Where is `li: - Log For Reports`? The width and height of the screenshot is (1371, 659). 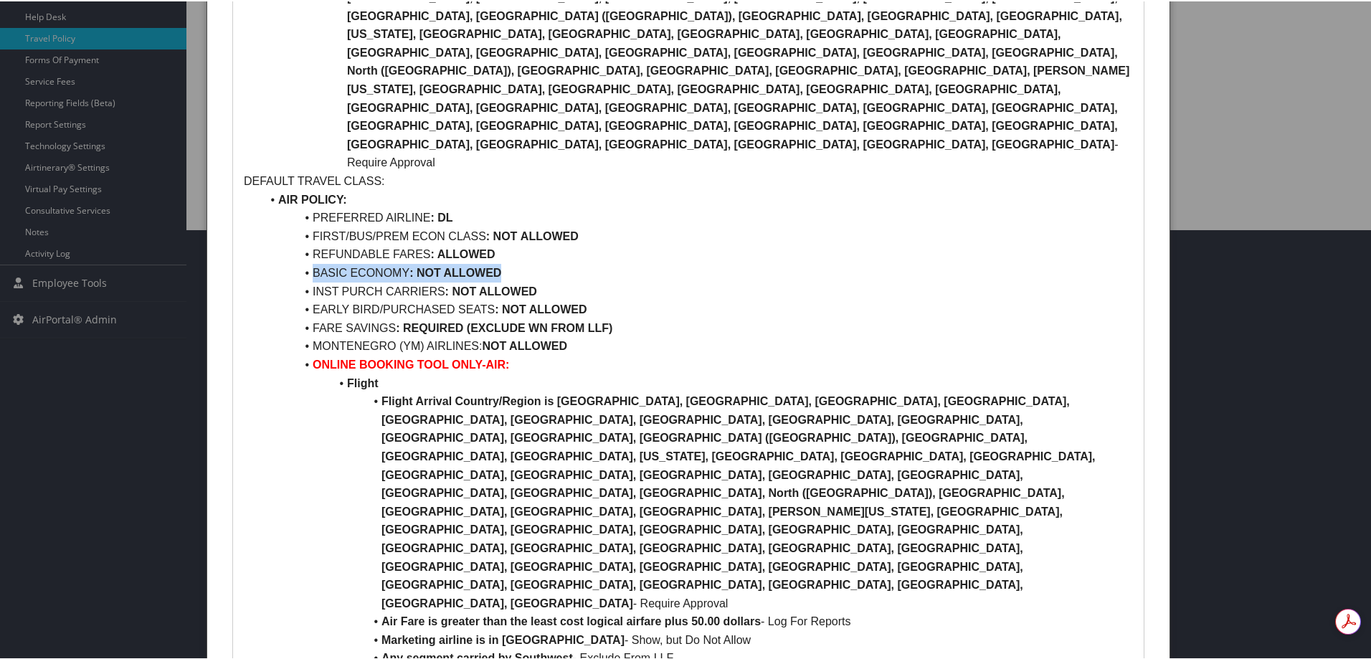
li: - Log For Reports is located at coordinates (697, 620).